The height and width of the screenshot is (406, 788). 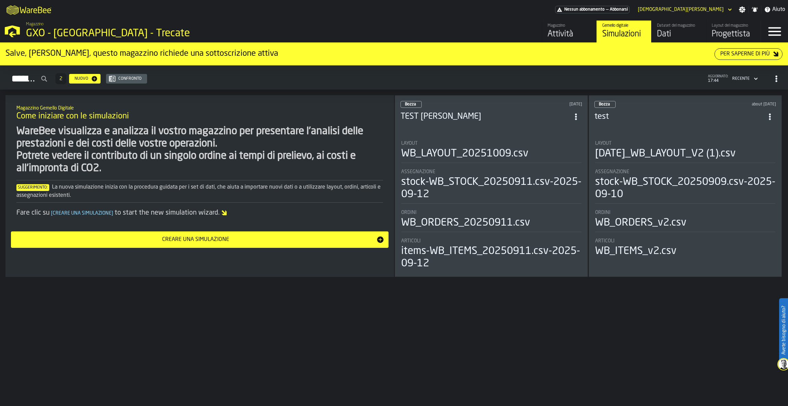 What do you see at coordinates (624, 26) in the screenshot?
I see `div: Gemello digitale` at bounding box center [624, 26].